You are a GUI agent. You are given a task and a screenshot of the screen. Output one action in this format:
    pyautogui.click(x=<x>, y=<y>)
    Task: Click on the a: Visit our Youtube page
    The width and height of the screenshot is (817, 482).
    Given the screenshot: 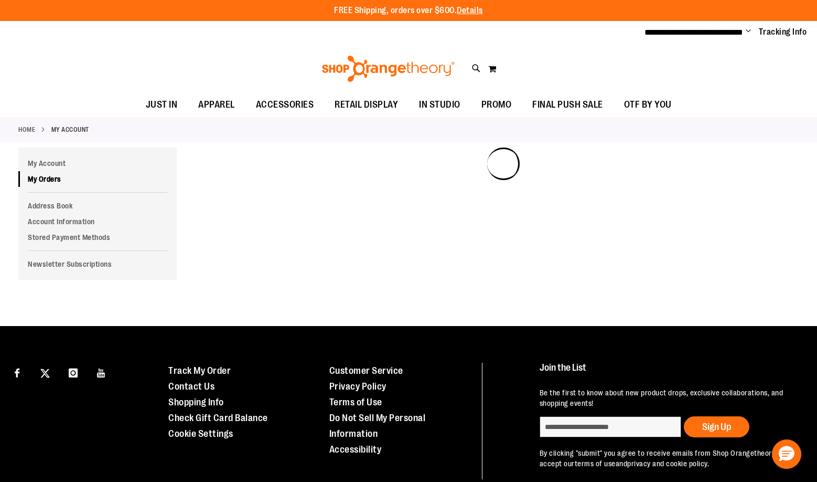 What is the action you would take?
    pyautogui.click(x=101, y=371)
    